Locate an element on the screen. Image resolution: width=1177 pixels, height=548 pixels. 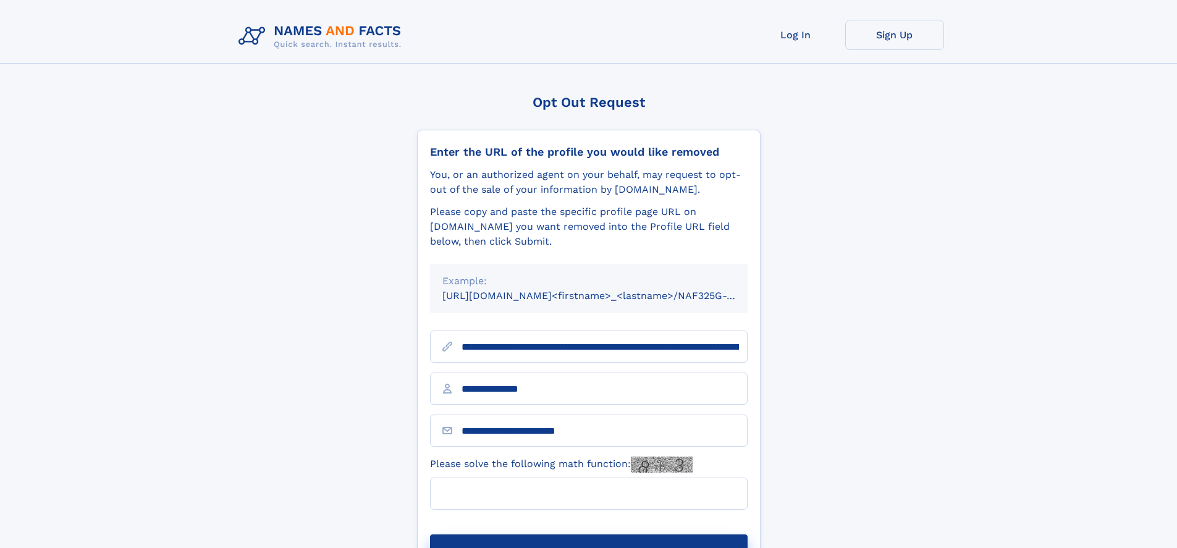
div: Enter the URL of the profile you would like removed is located at coordinates (589, 152).